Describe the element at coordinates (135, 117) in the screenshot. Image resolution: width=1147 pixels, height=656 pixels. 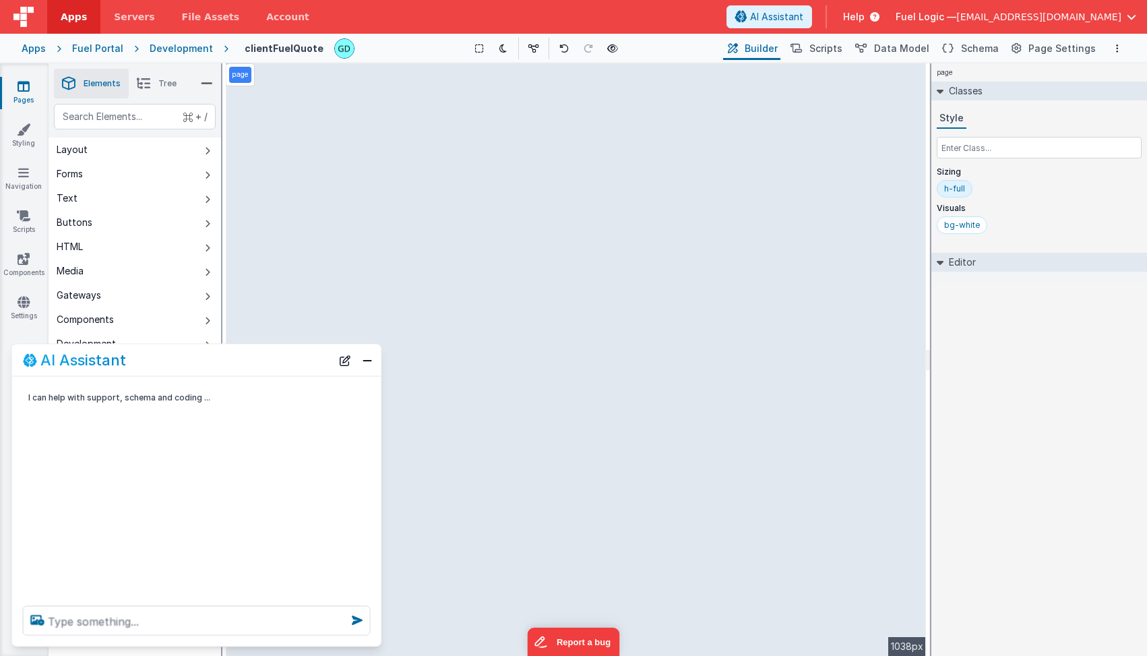
I see `input: Search Elements...` at that location.